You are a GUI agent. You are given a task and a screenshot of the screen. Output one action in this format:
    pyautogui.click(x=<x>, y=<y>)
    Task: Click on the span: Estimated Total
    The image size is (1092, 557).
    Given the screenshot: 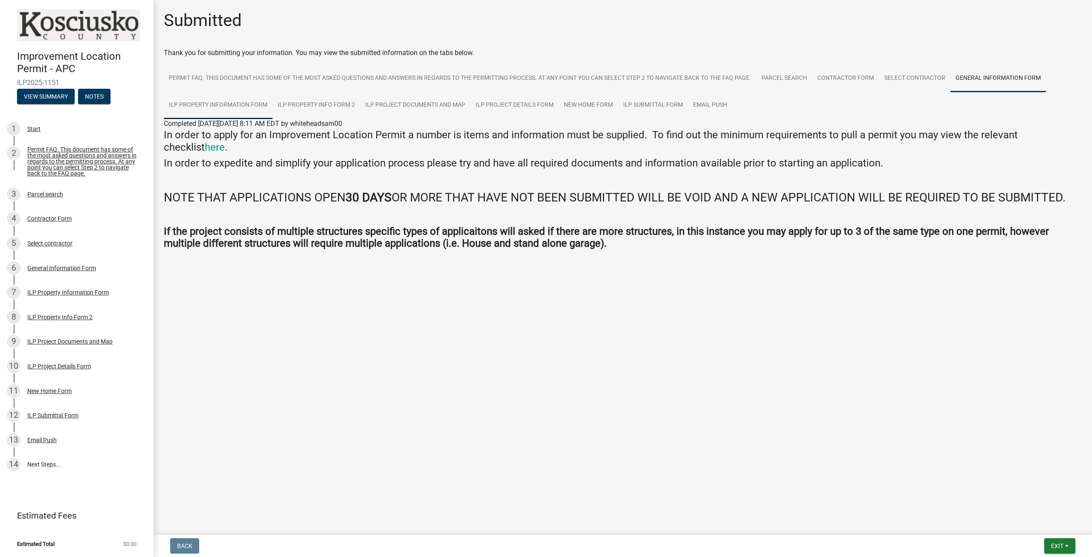 What is the action you would take?
    pyautogui.click(x=36, y=543)
    